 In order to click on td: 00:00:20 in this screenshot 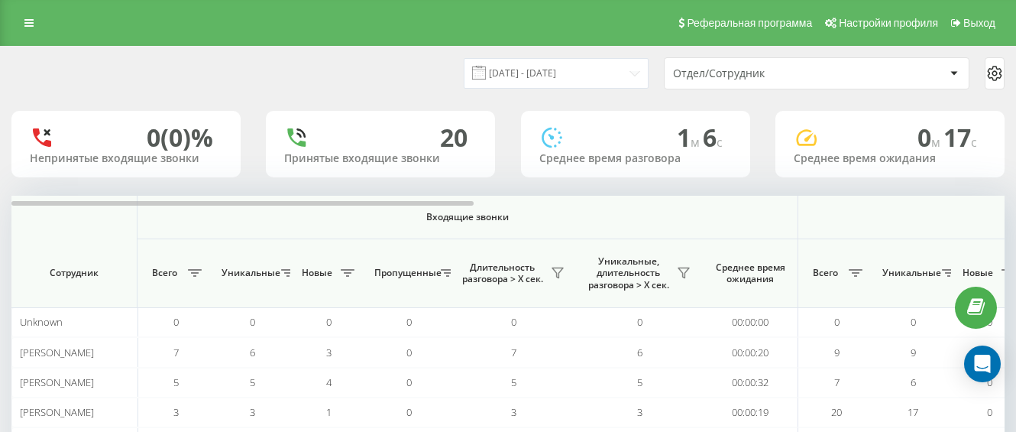, I will do `click(750, 351)`.